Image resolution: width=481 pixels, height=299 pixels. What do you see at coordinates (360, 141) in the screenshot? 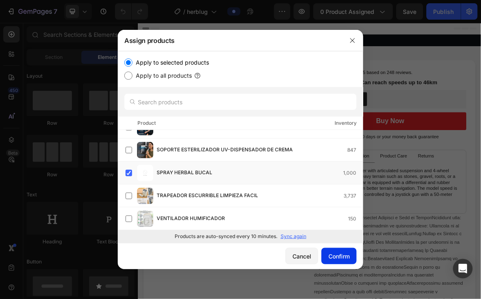
I see `div: Buy now` at bounding box center [360, 141].